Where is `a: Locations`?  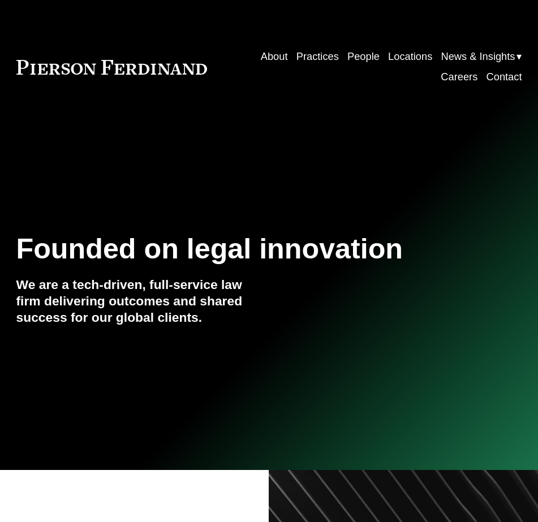
a: Locations is located at coordinates (410, 57).